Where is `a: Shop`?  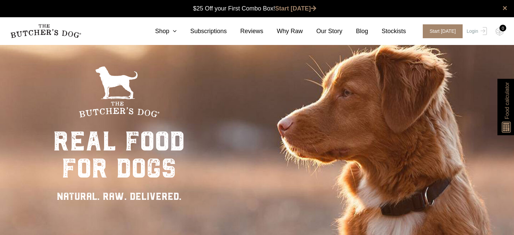
a: Shop is located at coordinates (159, 31).